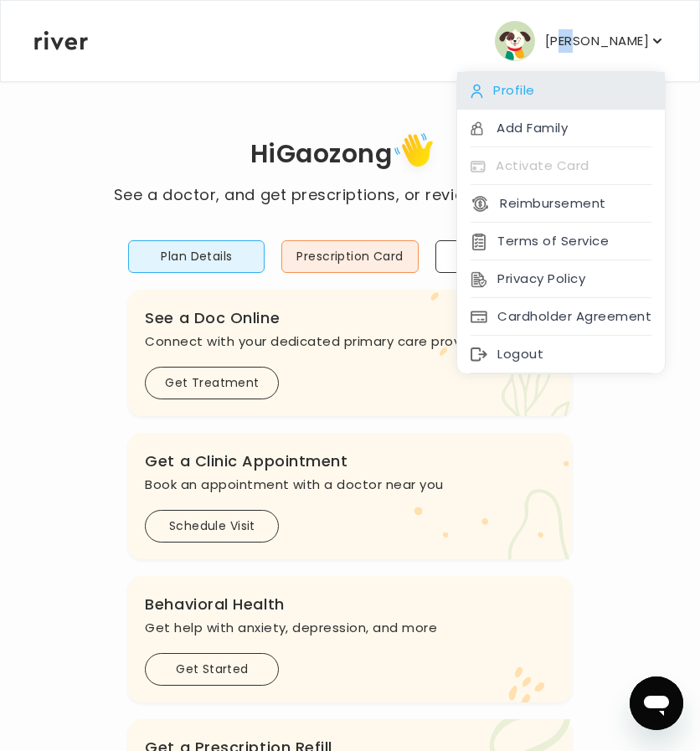 The width and height of the screenshot is (700, 751). What do you see at coordinates (561, 241) in the screenshot?
I see `div: Terms of Service` at bounding box center [561, 241].